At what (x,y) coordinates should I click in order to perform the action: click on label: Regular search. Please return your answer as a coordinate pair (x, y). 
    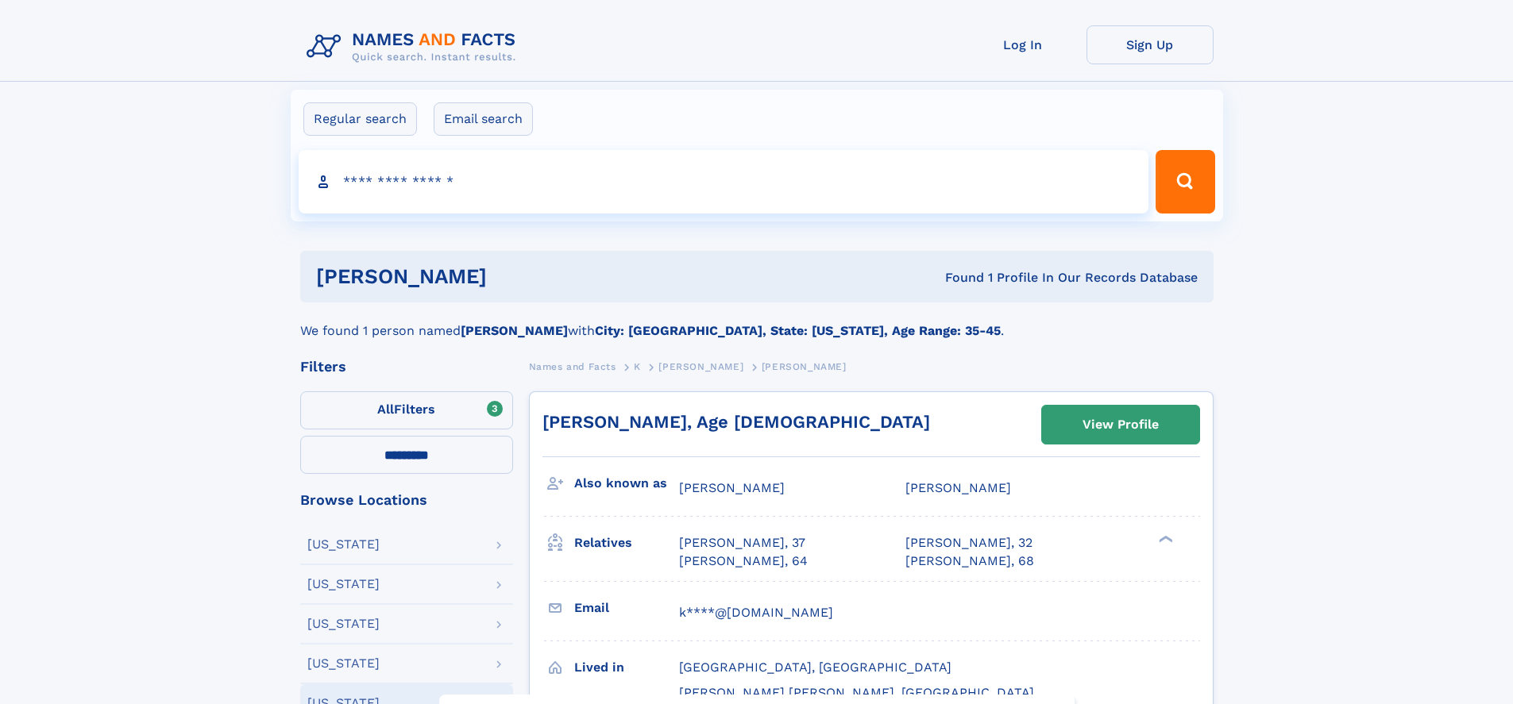
    Looking at the image, I should click on (360, 119).